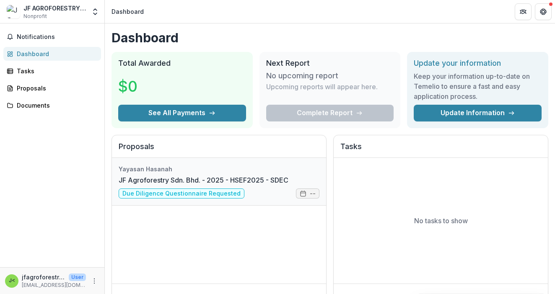  I want to click on nav: breadcrumb, so click(127, 11).